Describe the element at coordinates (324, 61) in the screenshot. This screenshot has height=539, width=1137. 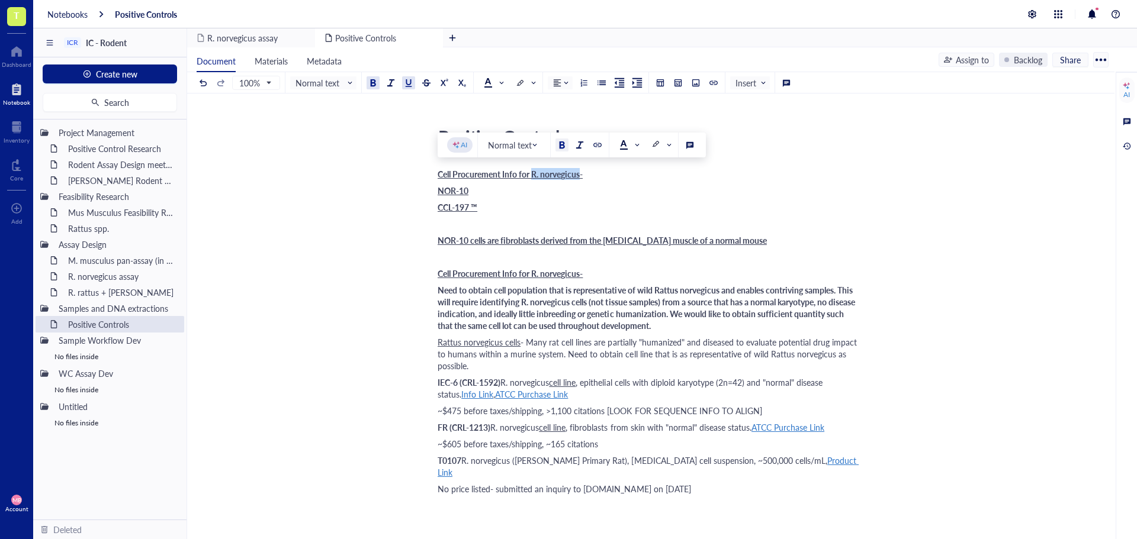
I see `span: Metadata` at that location.